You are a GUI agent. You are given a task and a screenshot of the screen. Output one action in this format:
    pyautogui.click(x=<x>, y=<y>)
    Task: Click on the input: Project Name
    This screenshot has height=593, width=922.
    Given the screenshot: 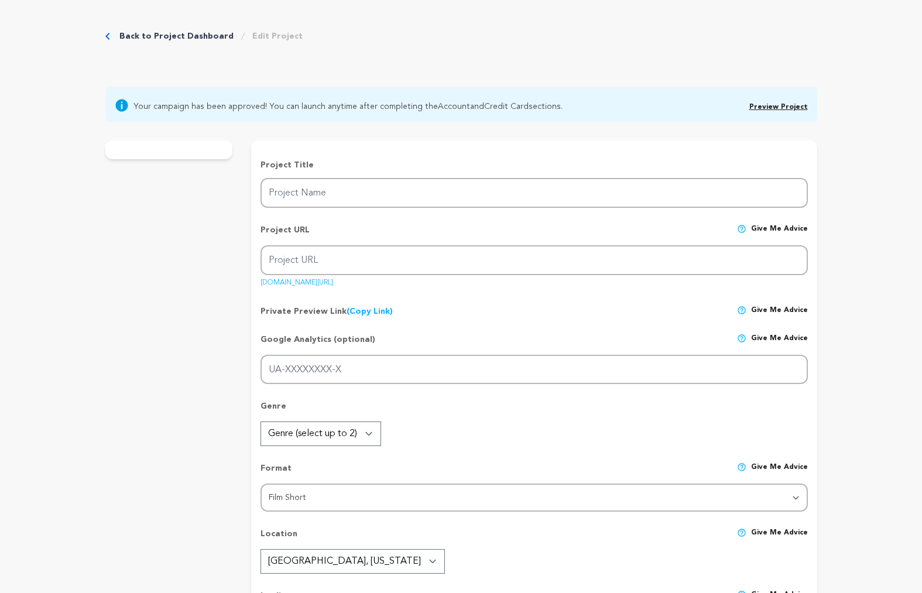 What is the action you would take?
    pyautogui.click(x=534, y=193)
    